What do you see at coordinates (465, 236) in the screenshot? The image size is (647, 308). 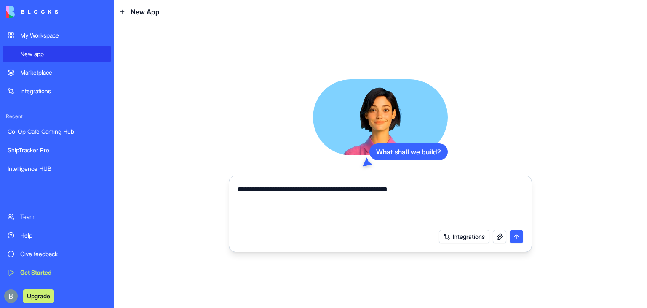 I see `button: Integrations` at bounding box center [465, 236].